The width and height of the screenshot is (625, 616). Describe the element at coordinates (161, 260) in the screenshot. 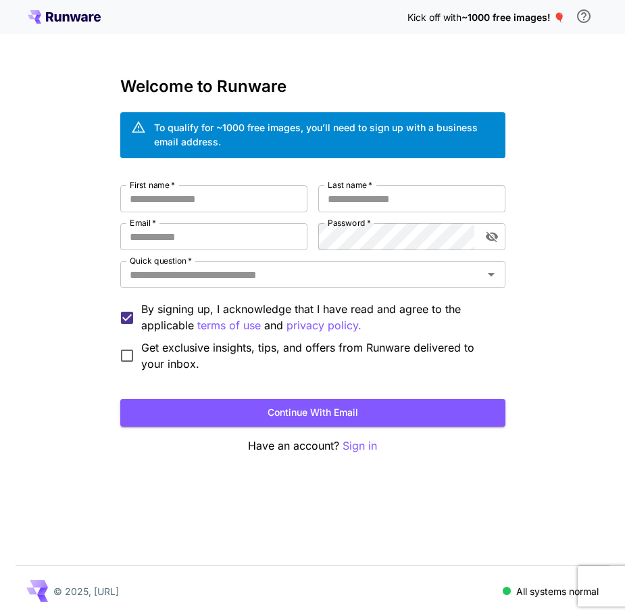

I see `label: Quick question` at that location.